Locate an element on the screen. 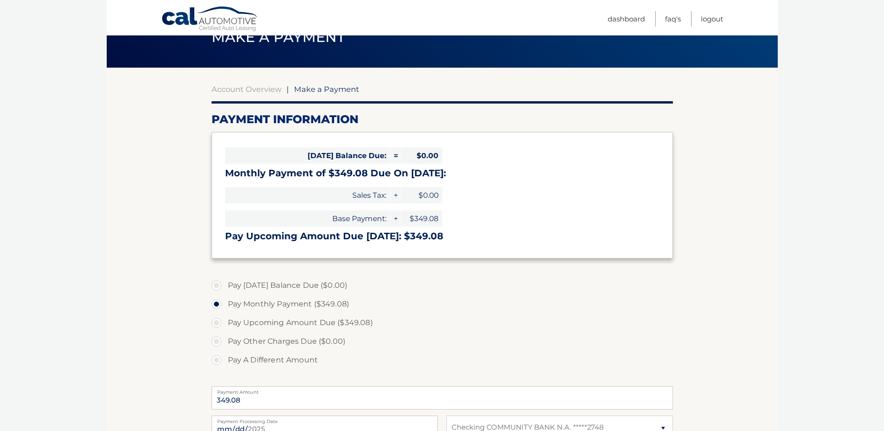  input: Payment Amount is located at coordinates (442, 398).